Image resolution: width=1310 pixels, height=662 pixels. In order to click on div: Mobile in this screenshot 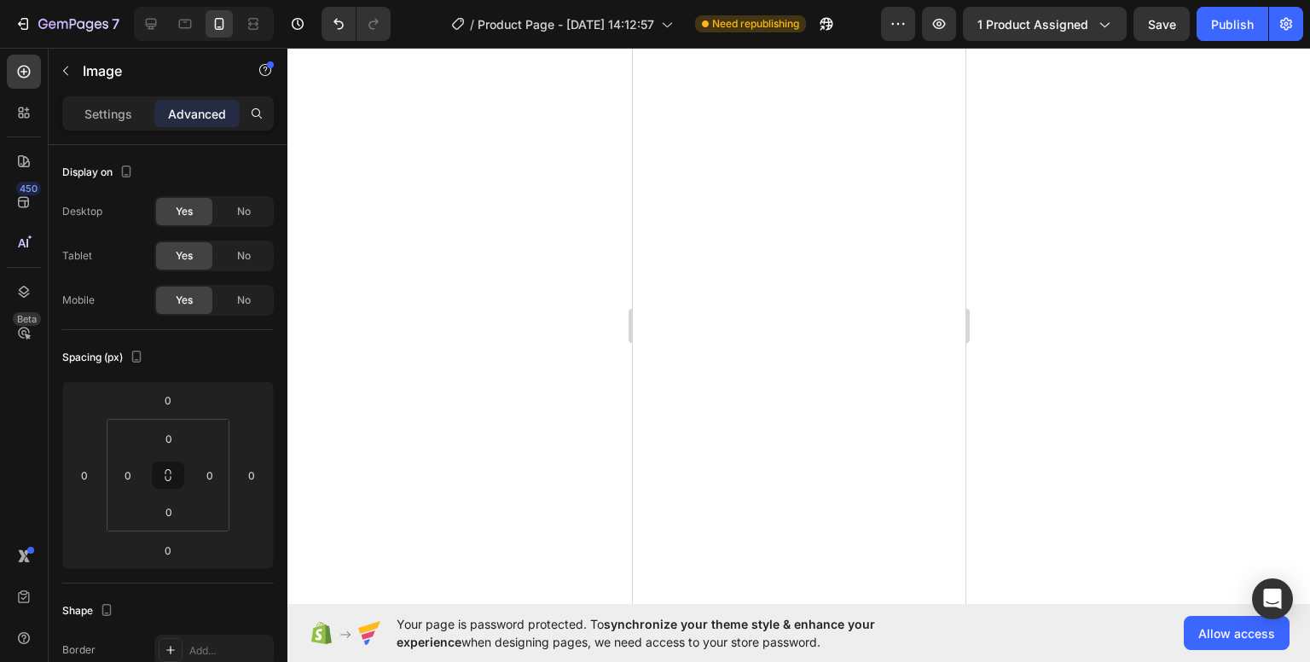, I will do `click(78, 300)`.